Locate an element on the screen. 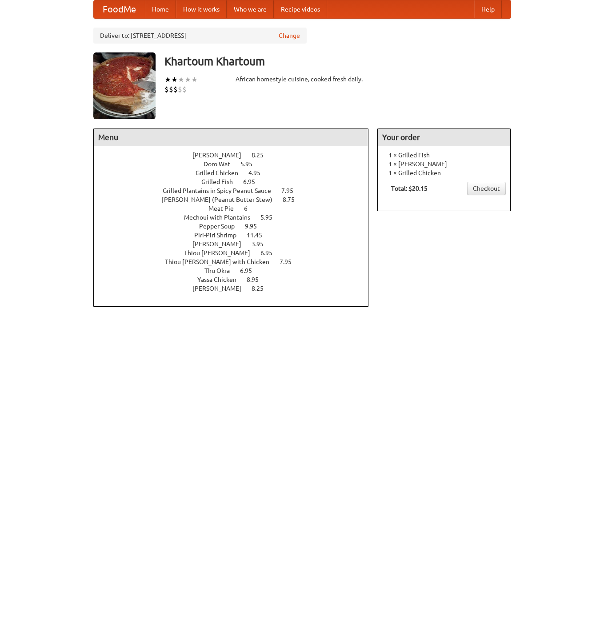 This screenshot has height=629, width=604. a: Doro Wat 5.95 is located at coordinates (236, 164).